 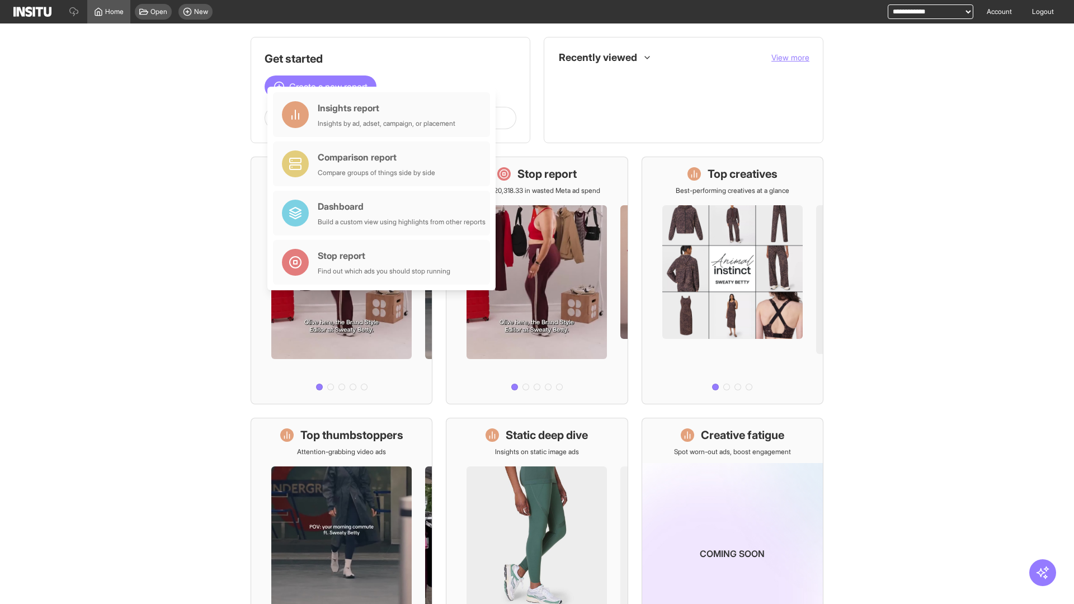 I want to click on p: Insights on static image ads, so click(x=537, y=452).